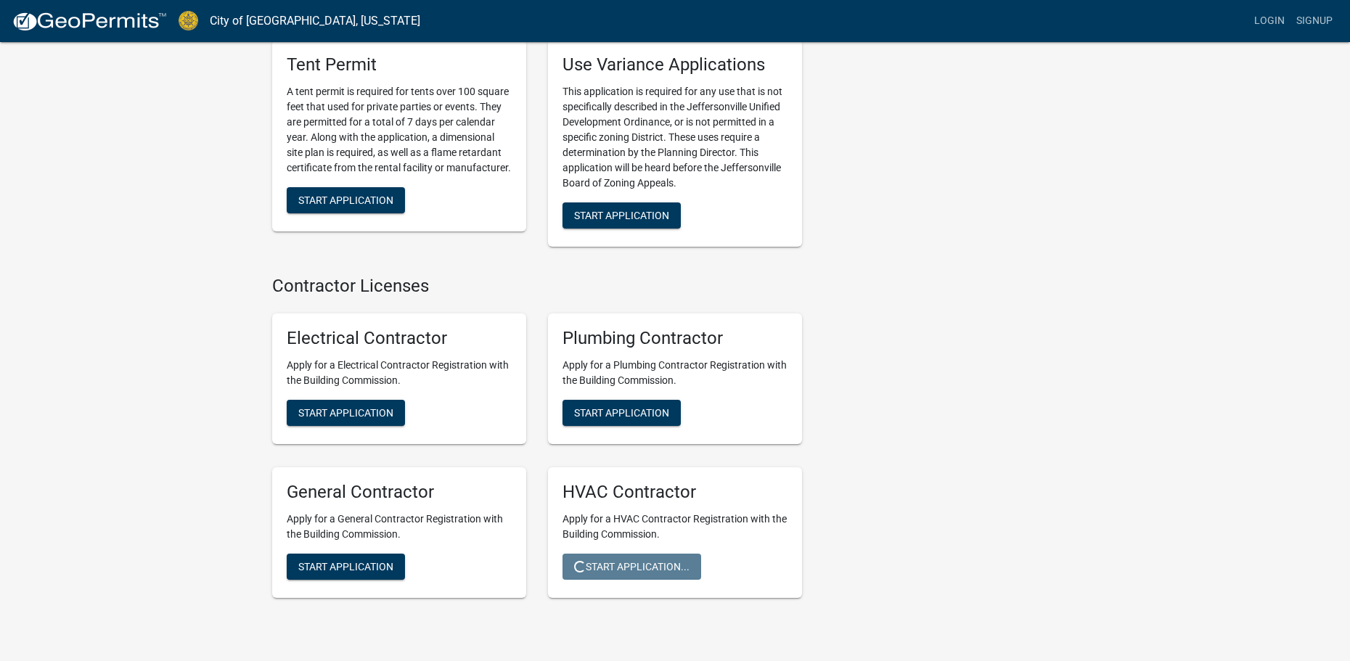 The image size is (1350, 661). Describe the element at coordinates (399, 373) in the screenshot. I see `p: Apply for a Electrical Contractor Registration with the Building Commission.` at that location.